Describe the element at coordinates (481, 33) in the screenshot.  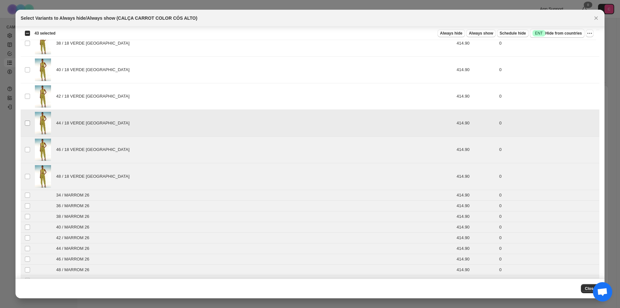
I see `button: Always show` at that location.